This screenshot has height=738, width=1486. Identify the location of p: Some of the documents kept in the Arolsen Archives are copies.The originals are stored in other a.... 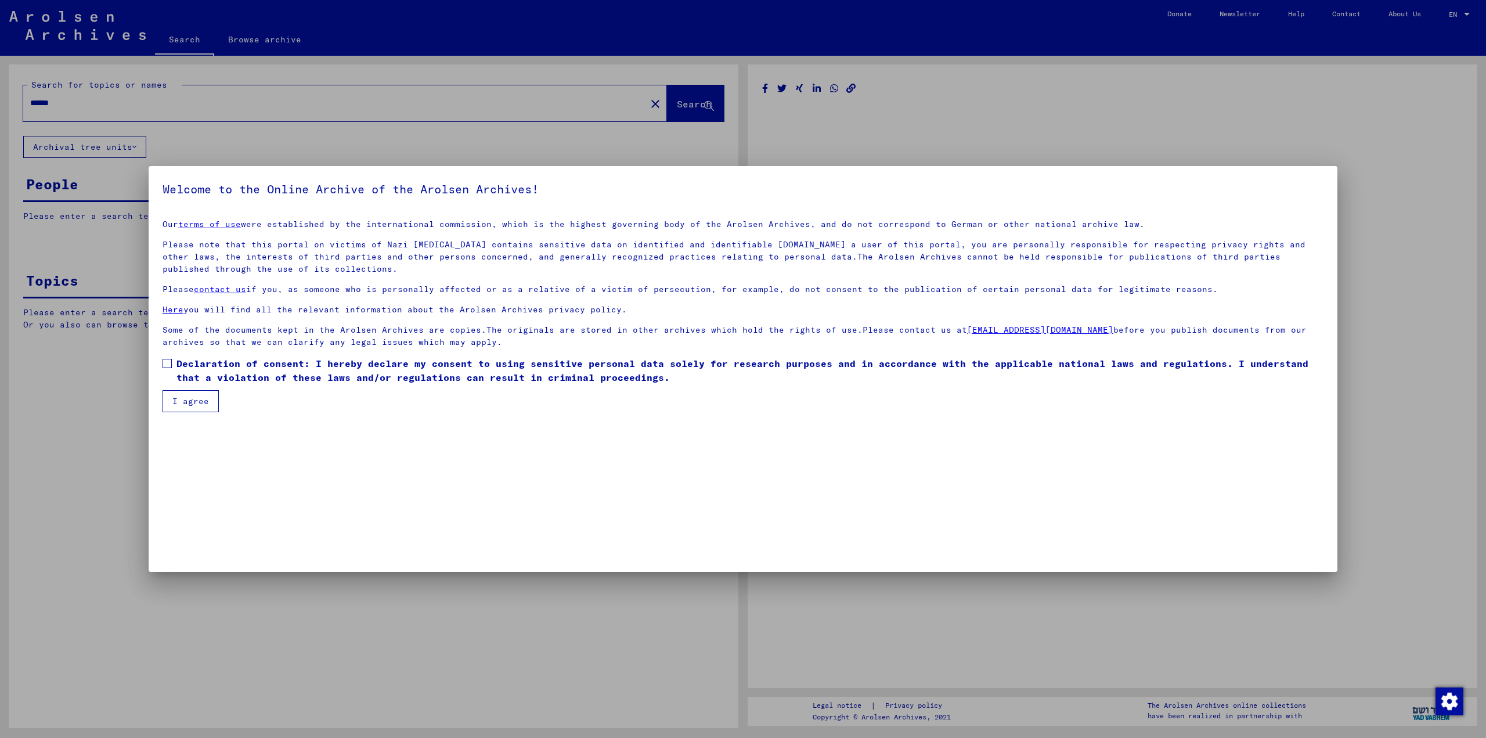
(743, 336).